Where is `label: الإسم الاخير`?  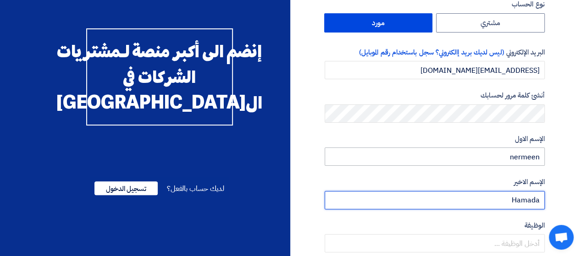 label: الإسم الاخير is located at coordinates (435, 182).